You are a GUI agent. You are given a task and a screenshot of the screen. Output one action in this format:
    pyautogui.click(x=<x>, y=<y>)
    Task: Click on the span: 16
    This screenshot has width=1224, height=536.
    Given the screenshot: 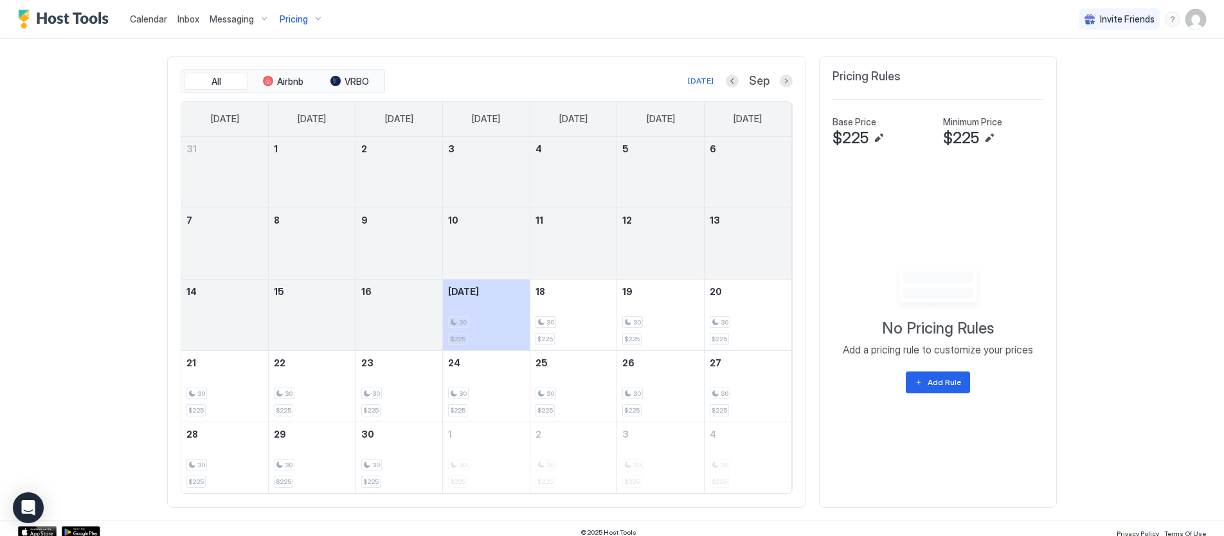 What is the action you would take?
    pyautogui.click(x=366, y=291)
    